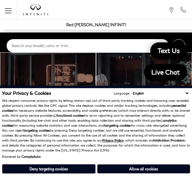 The image size is (192, 177). What do you see at coordinates (35, 10) in the screenshot?
I see `a: infiniti` at bounding box center [35, 10].